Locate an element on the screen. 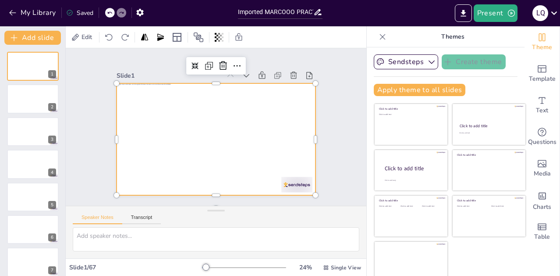  div: Slide 1 is located at coordinates (168, 75).